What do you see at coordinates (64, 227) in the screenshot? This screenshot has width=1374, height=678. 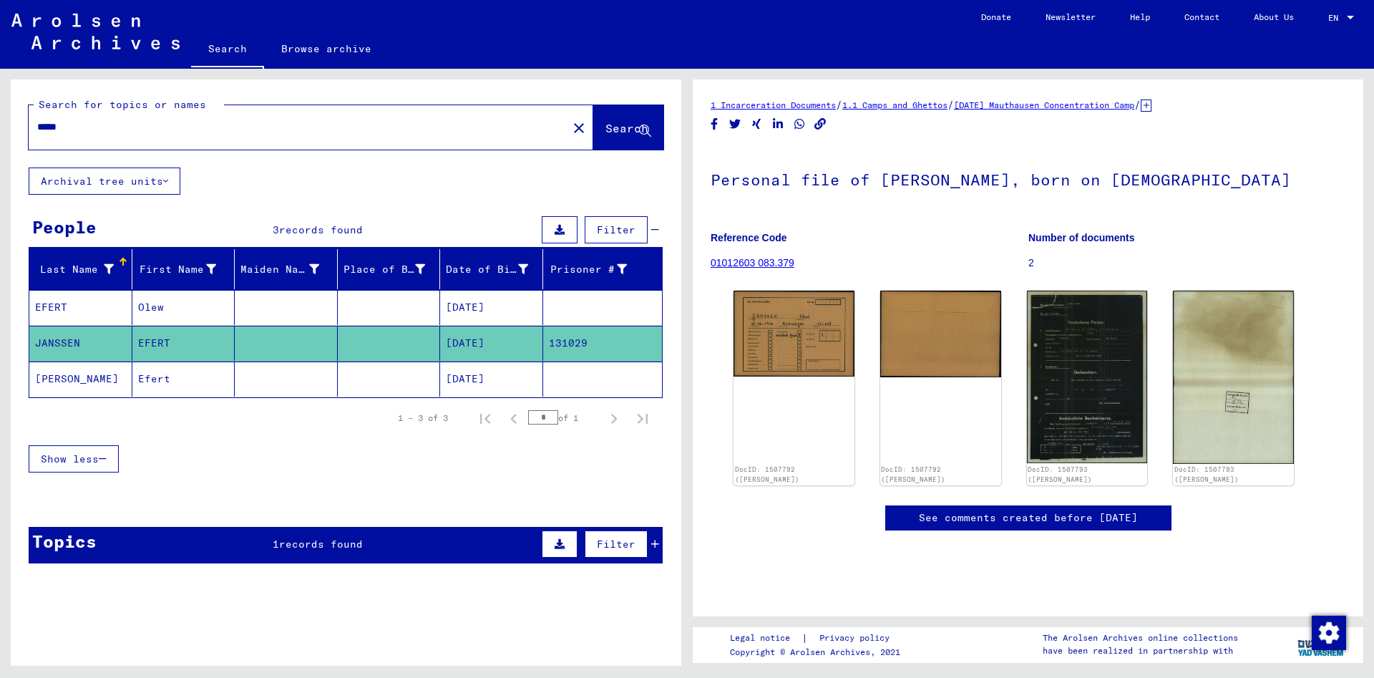 I see `div: People` at bounding box center [64, 227].